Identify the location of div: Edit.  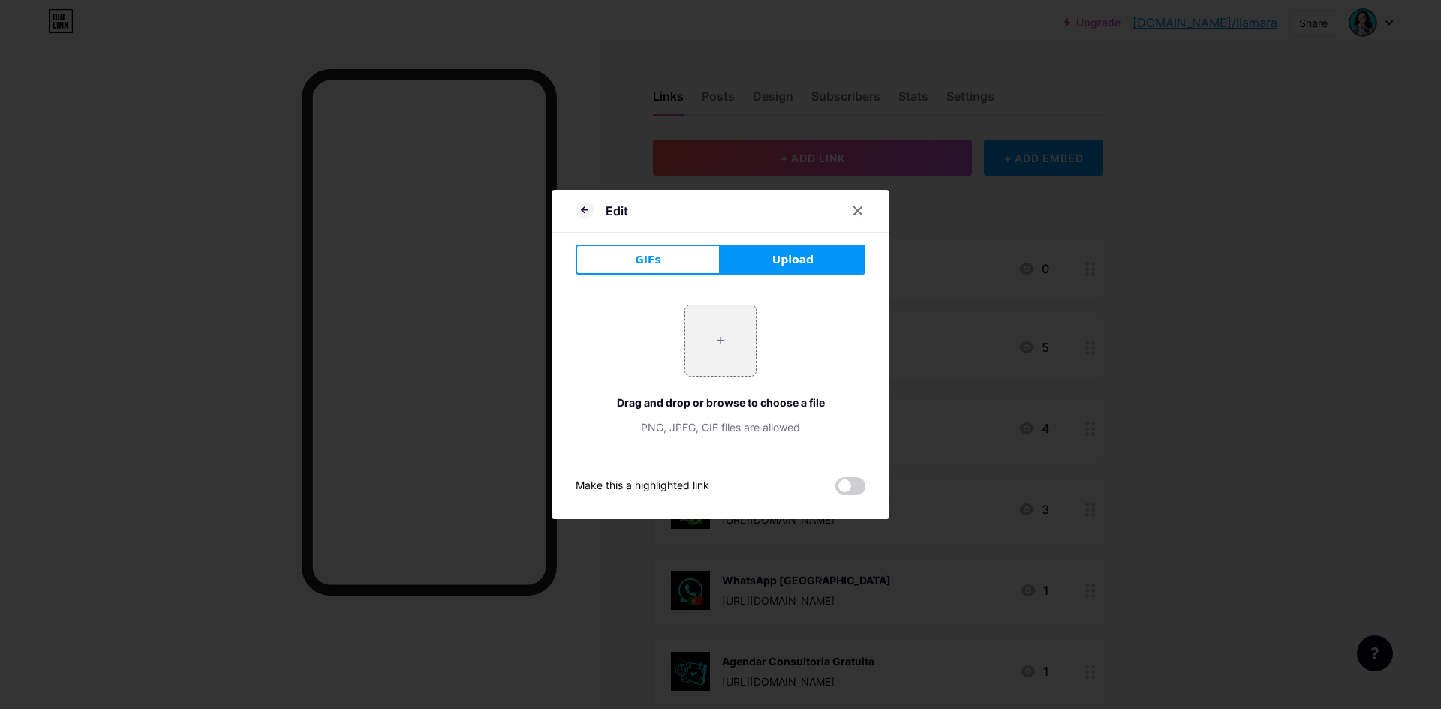
(617, 211).